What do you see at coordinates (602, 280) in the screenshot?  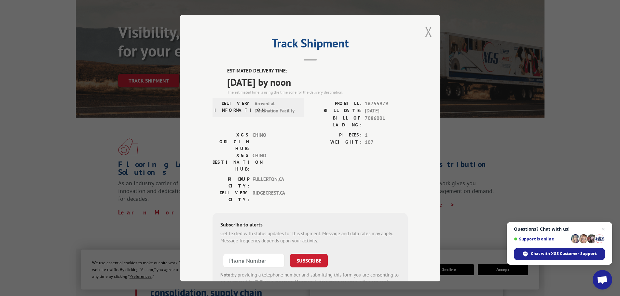 I see `div: Open chat` at bounding box center [602, 280].